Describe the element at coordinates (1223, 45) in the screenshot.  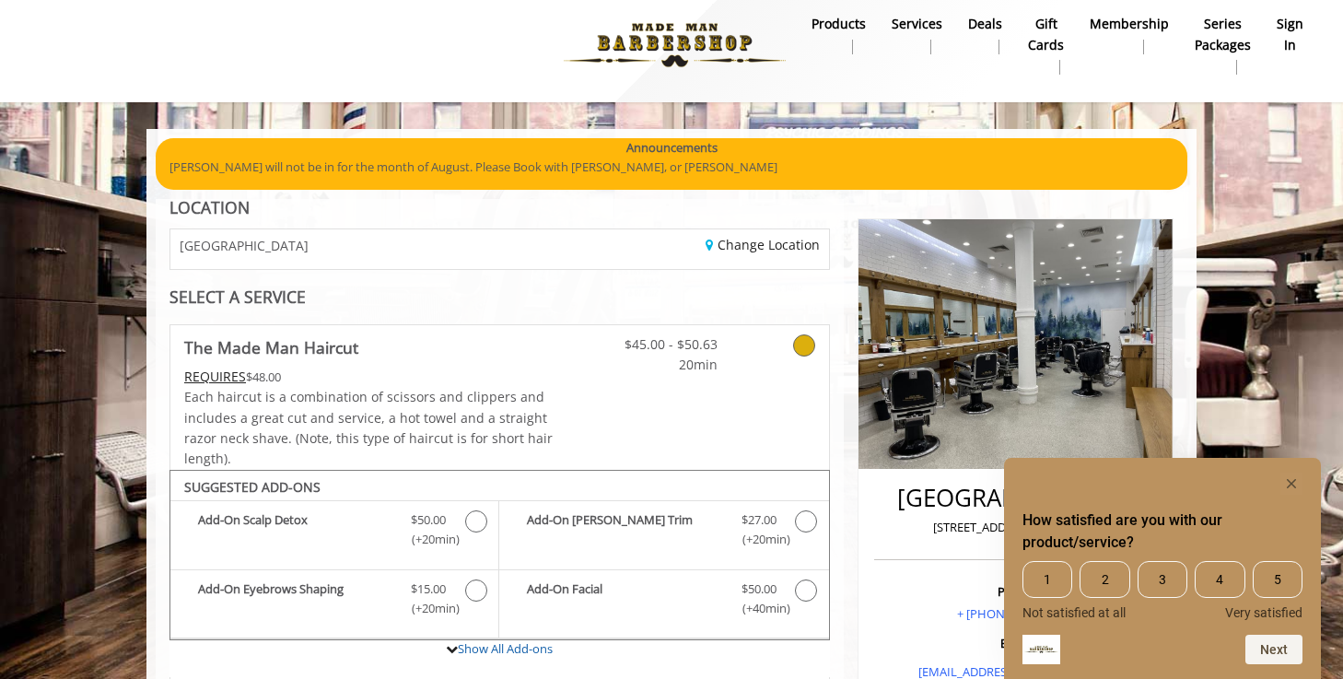
I see `a: Series packagesSeries packages` at that location.